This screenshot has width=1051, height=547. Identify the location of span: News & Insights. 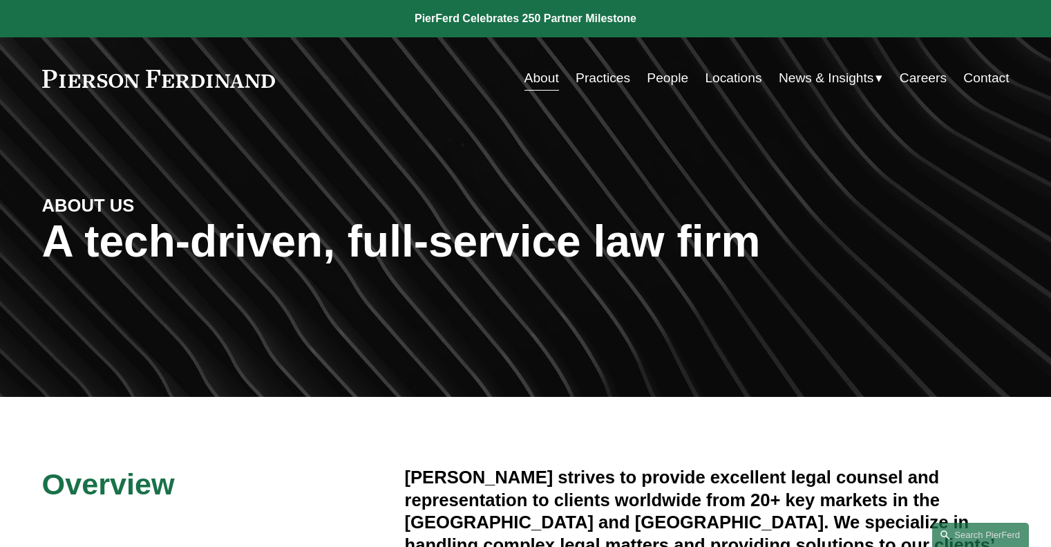
(826, 78).